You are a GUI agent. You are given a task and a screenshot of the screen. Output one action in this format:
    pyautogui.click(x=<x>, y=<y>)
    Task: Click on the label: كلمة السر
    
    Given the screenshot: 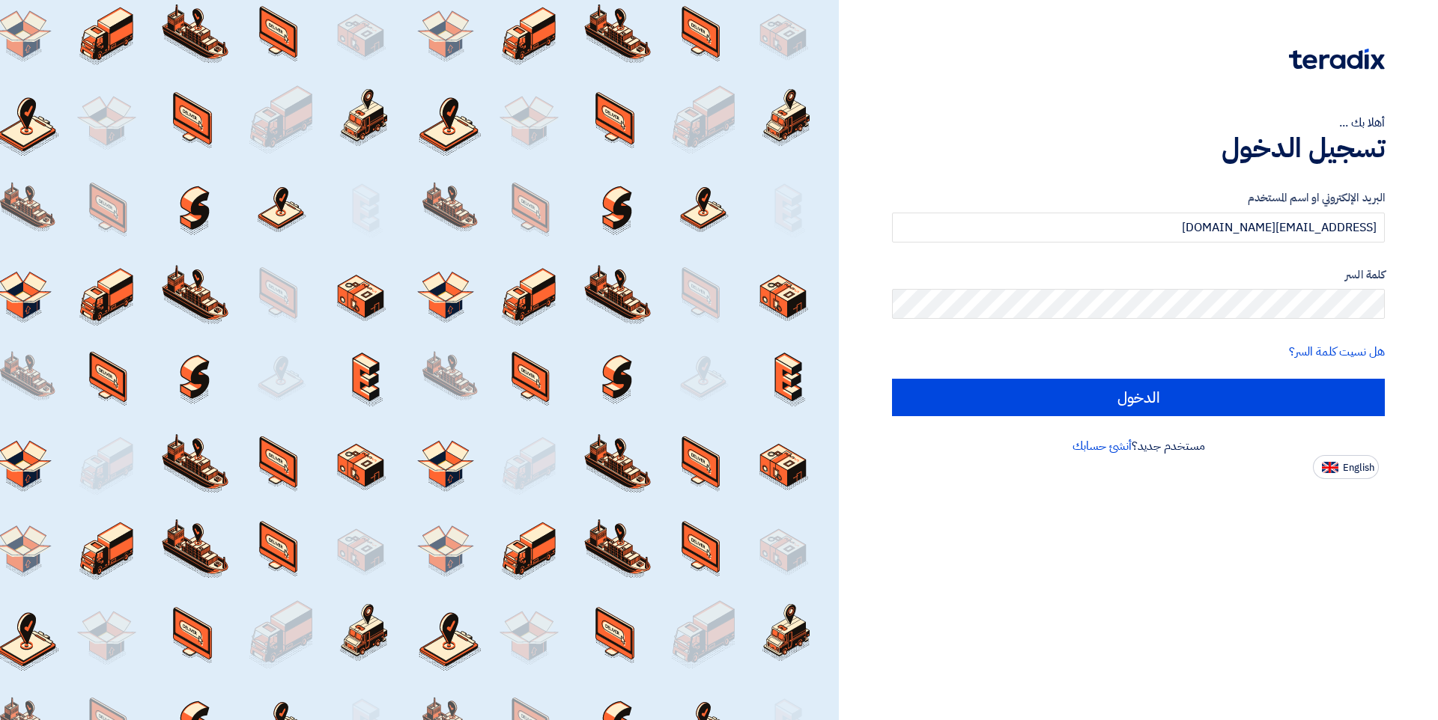 What is the action you would take?
    pyautogui.click(x=1138, y=275)
    